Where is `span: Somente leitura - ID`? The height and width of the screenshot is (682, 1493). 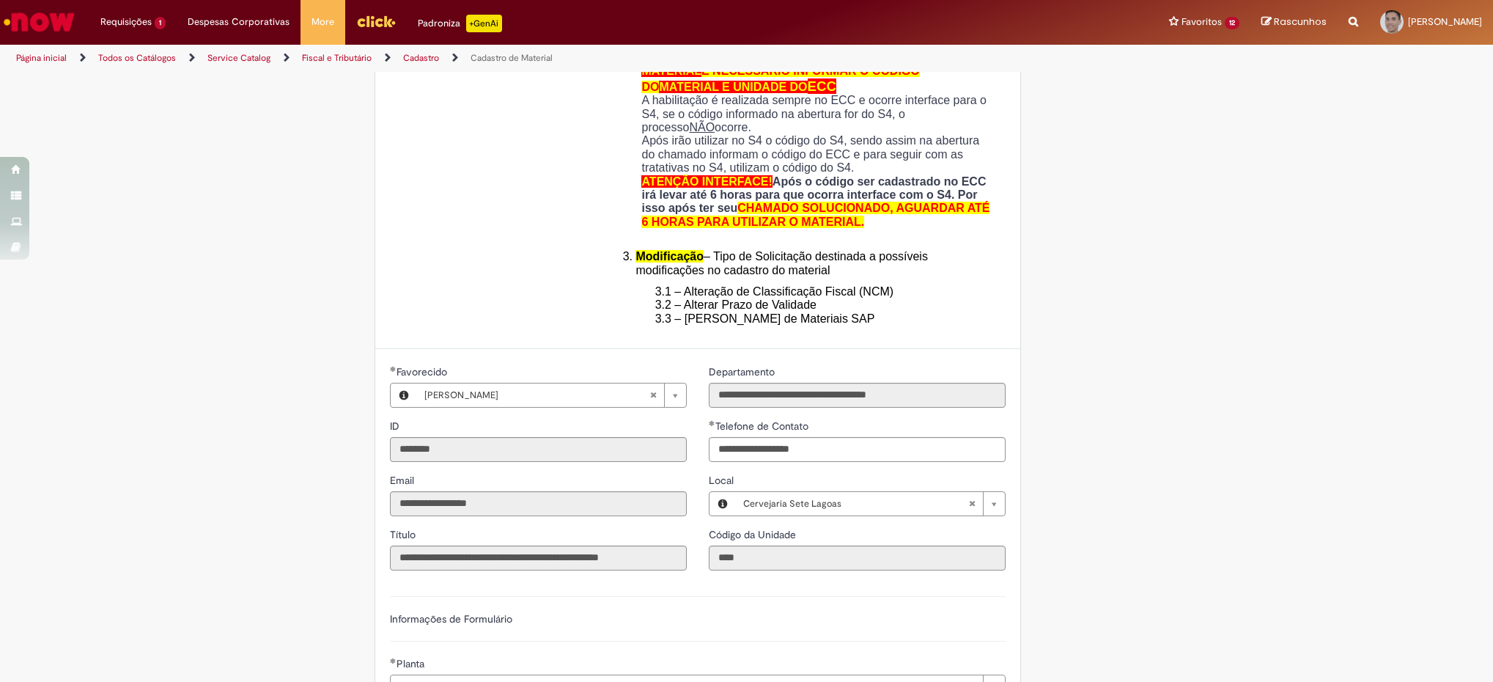 span: Somente leitura - ID is located at coordinates (396, 426).